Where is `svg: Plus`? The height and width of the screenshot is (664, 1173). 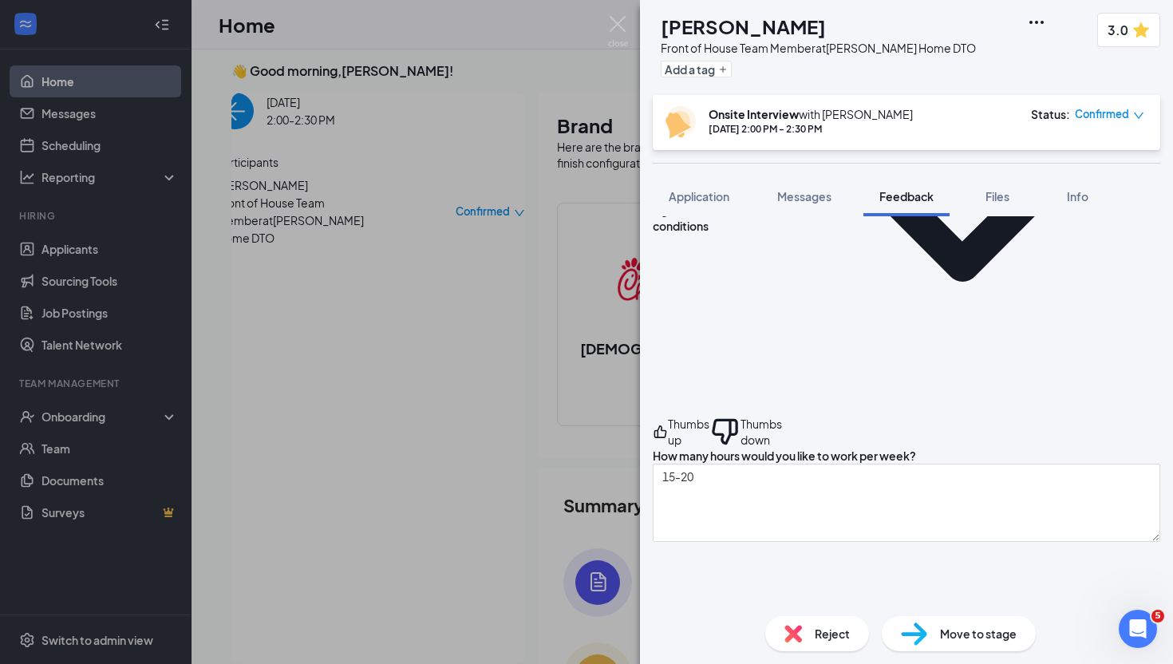 svg: Plus is located at coordinates (723, 69).